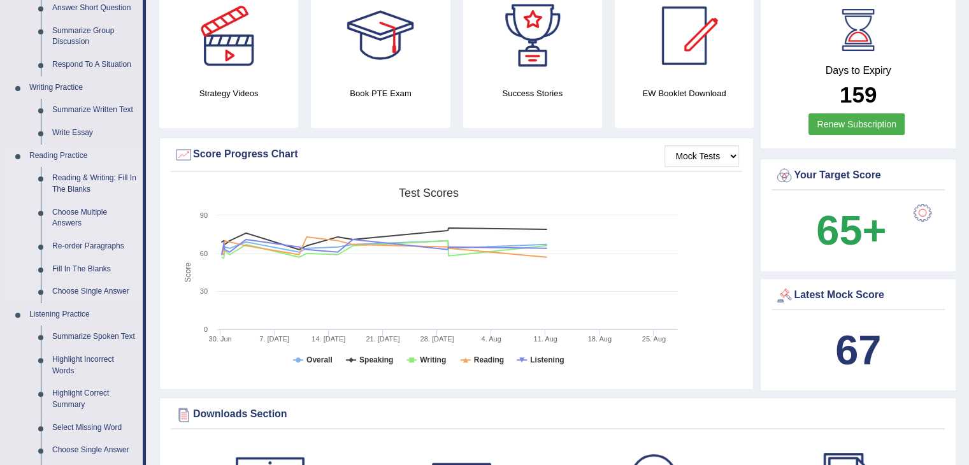 This screenshot has height=465, width=969. What do you see at coordinates (83, 315) in the screenshot?
I see `a: Listening Practice` at bounding box center [83, 315].